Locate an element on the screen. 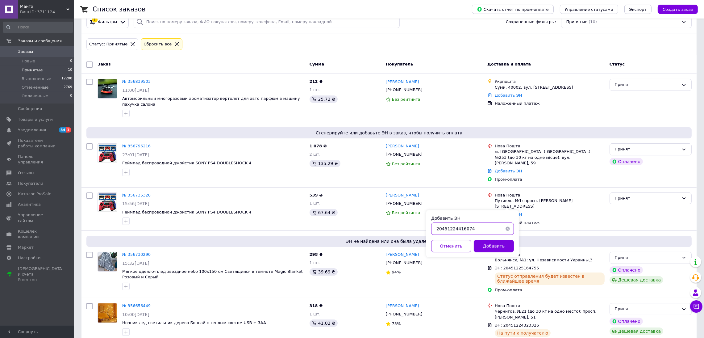 The image size is (704, 338). span: Показатели работы компании is located at coordinates (37, 143).